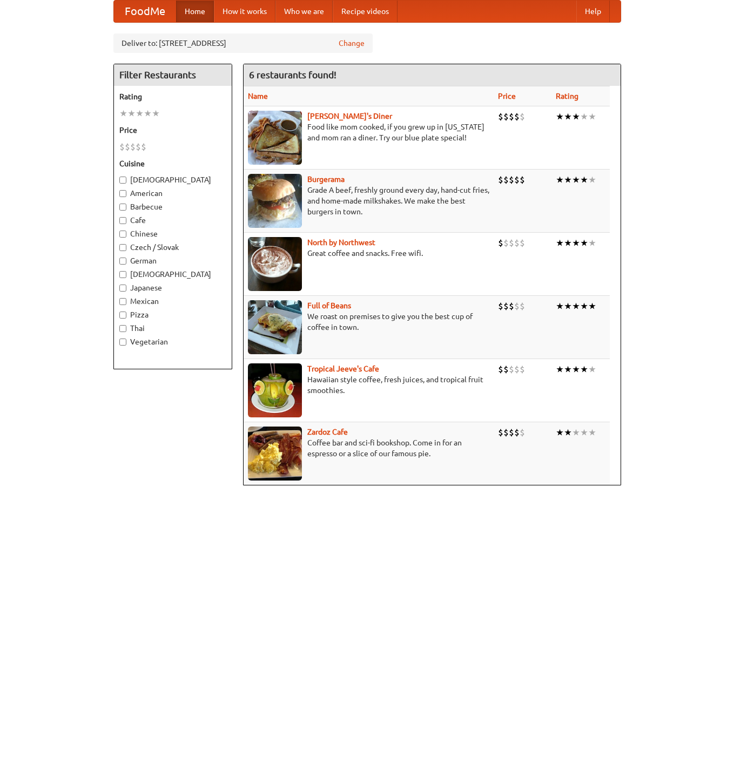 This screenshot has width=734, height=764. I want to click on a: Help, so click(593, 11).